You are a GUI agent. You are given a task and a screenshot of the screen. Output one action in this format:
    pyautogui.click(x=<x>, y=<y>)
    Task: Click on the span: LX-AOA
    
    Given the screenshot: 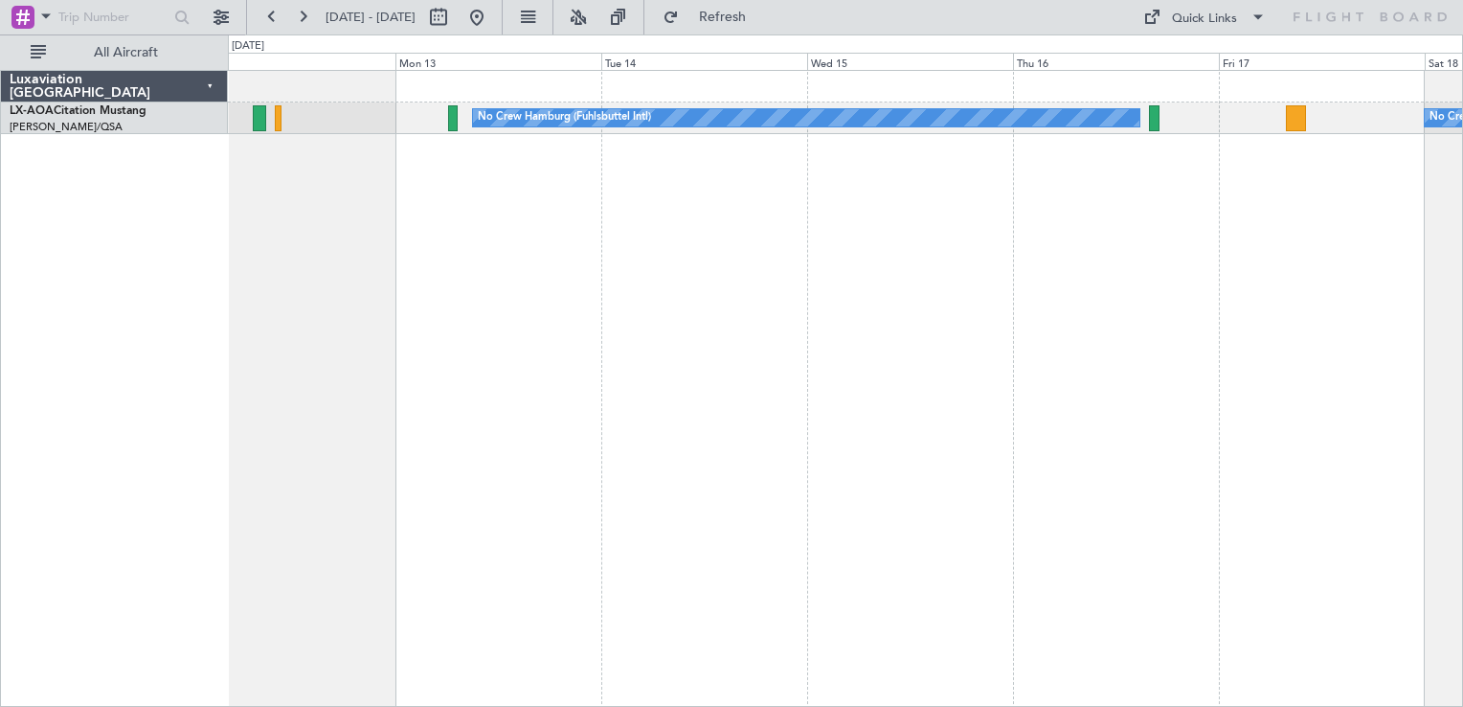 What is the action you would take?
    pyautogui.click(x=32, y=111)
    